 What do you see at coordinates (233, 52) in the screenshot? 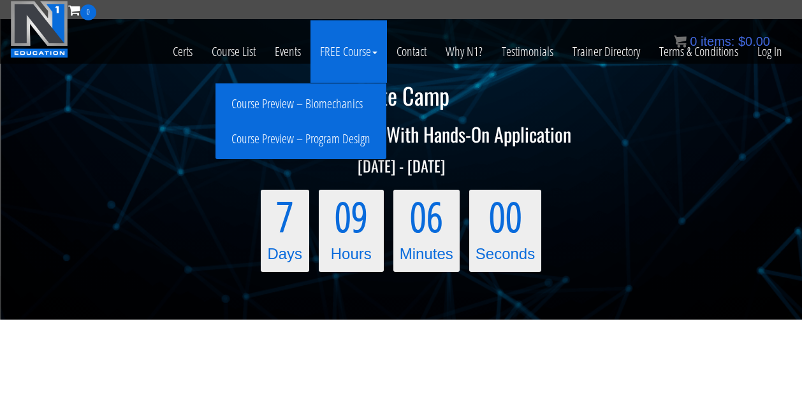
I see `a: Course List` at bounding box center [233, 52].